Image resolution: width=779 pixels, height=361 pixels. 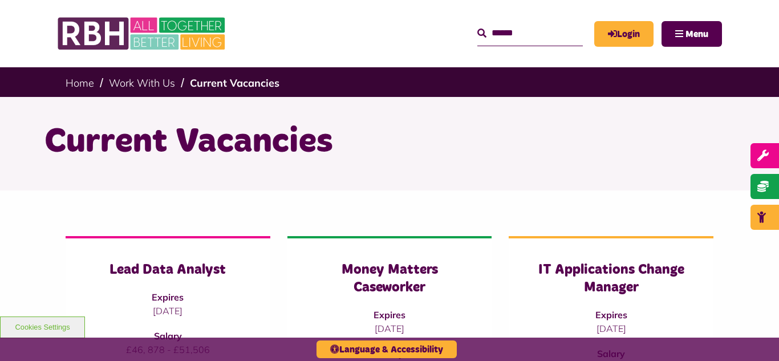 I want to click on span: Menu, so click(x=697, y=34).